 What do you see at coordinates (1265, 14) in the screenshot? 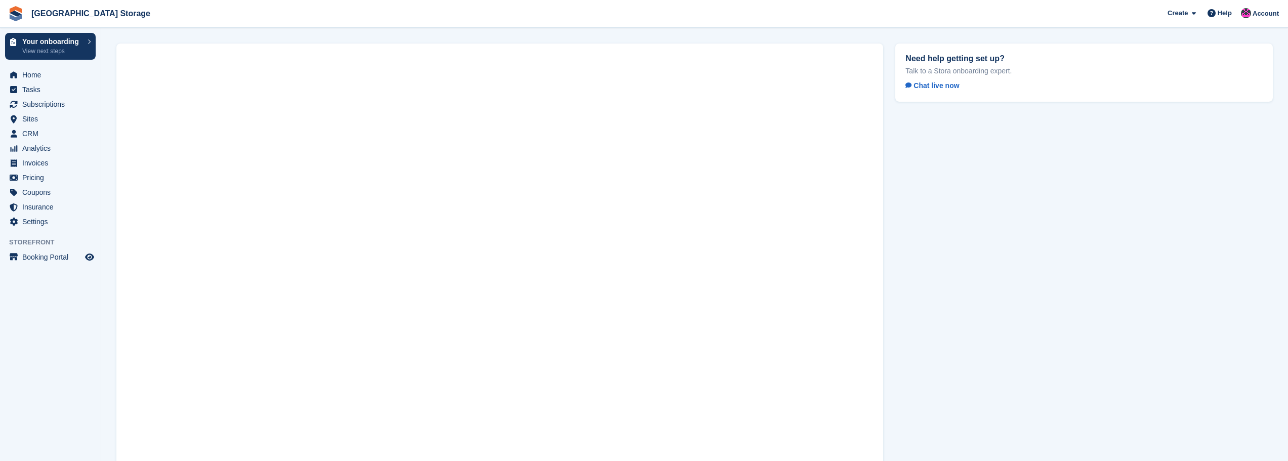
I see `span: Account` at bounding box center [1265, 14].